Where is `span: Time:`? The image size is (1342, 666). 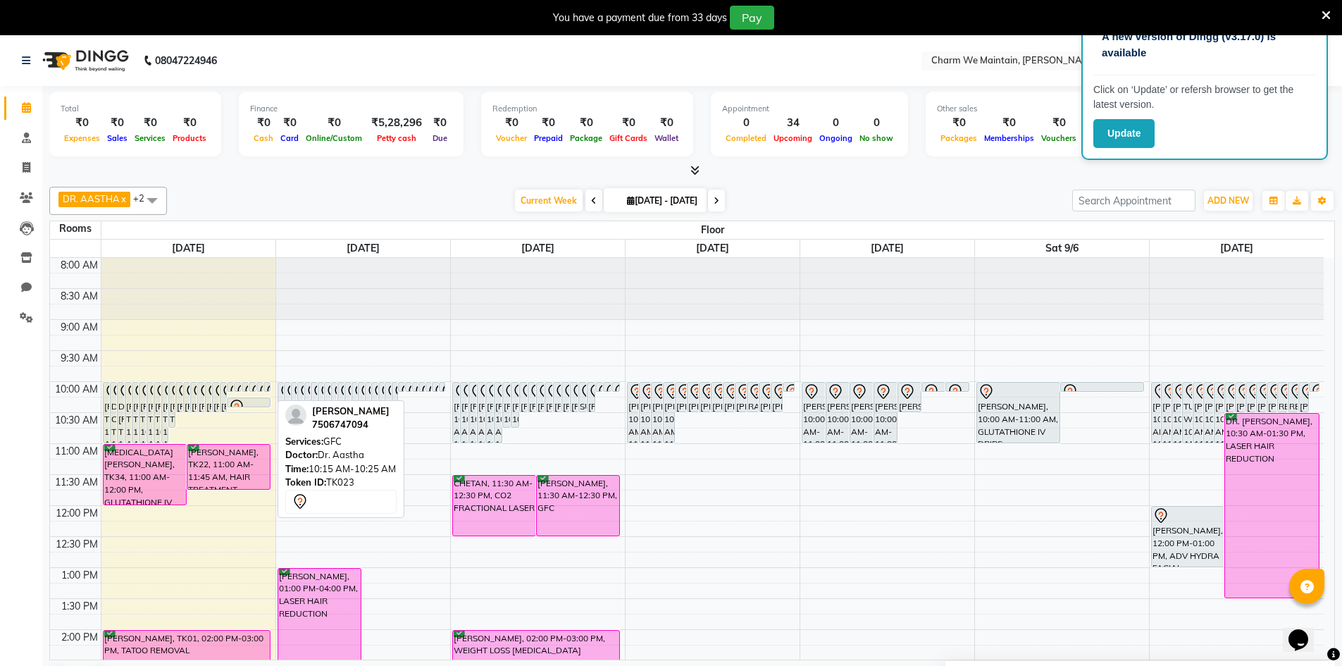
span: Time: is located at coordinates (297, 468).